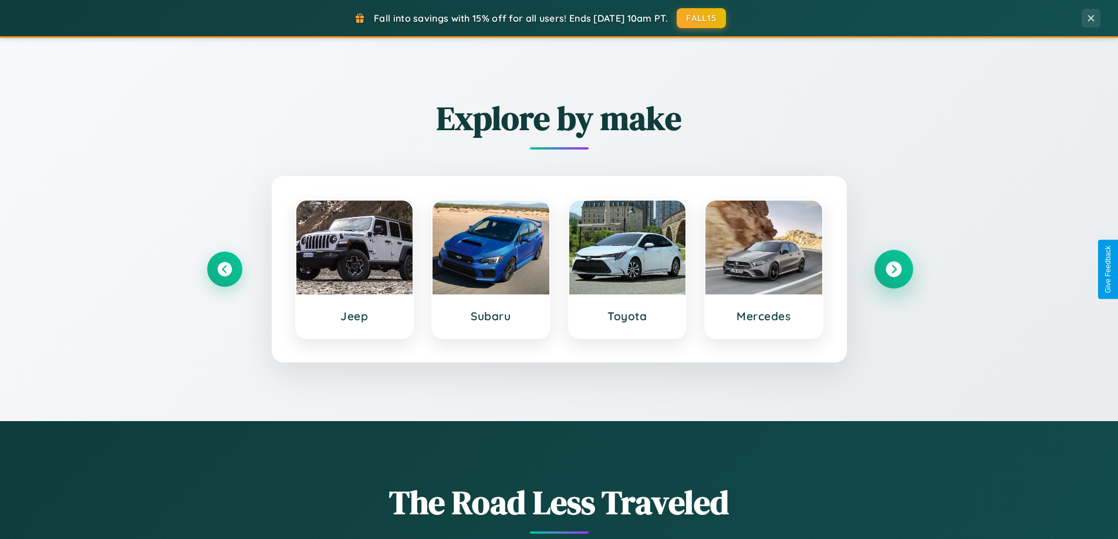  What do you see at coordinates (1108, 269) in the screenshot?
I see `div: Give Feedback` at bounding box center [1108, 269].